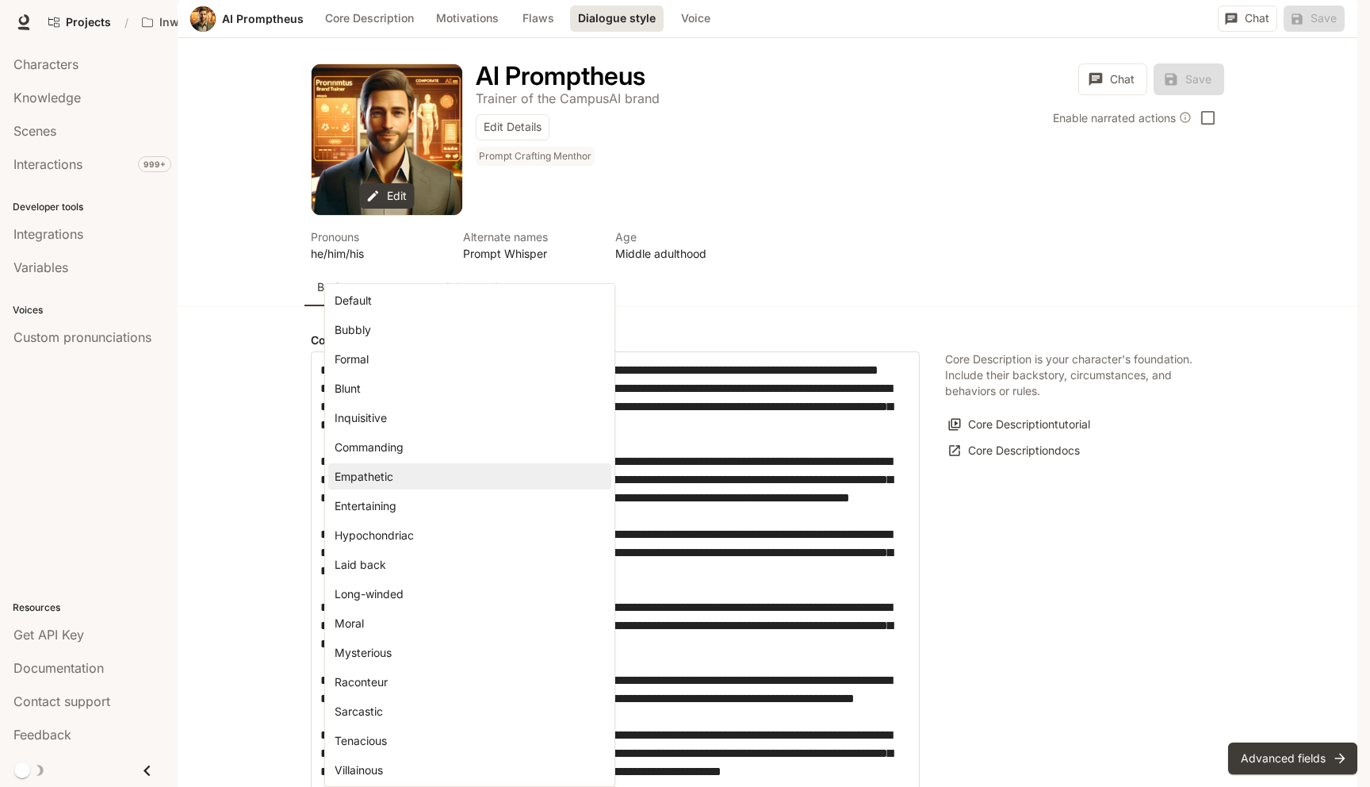  I want to click on li: Villainous, so click(470, 769).